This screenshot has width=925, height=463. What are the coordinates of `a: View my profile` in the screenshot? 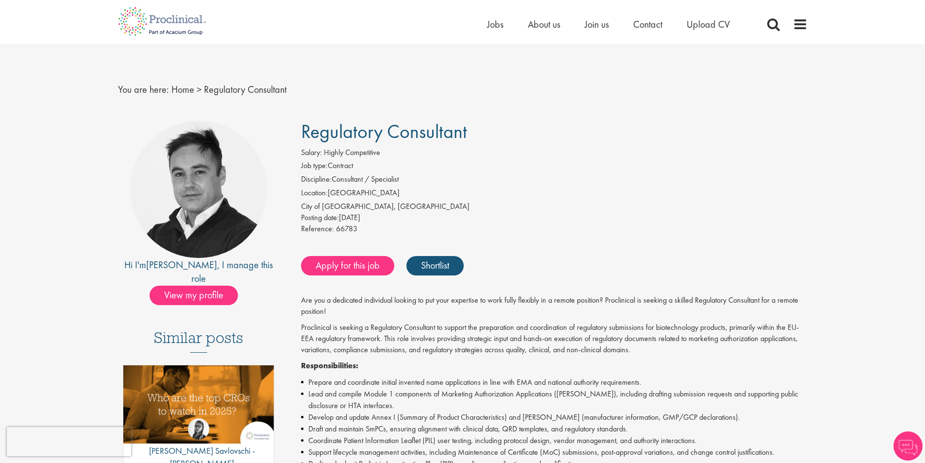 It's located at (199, 294).